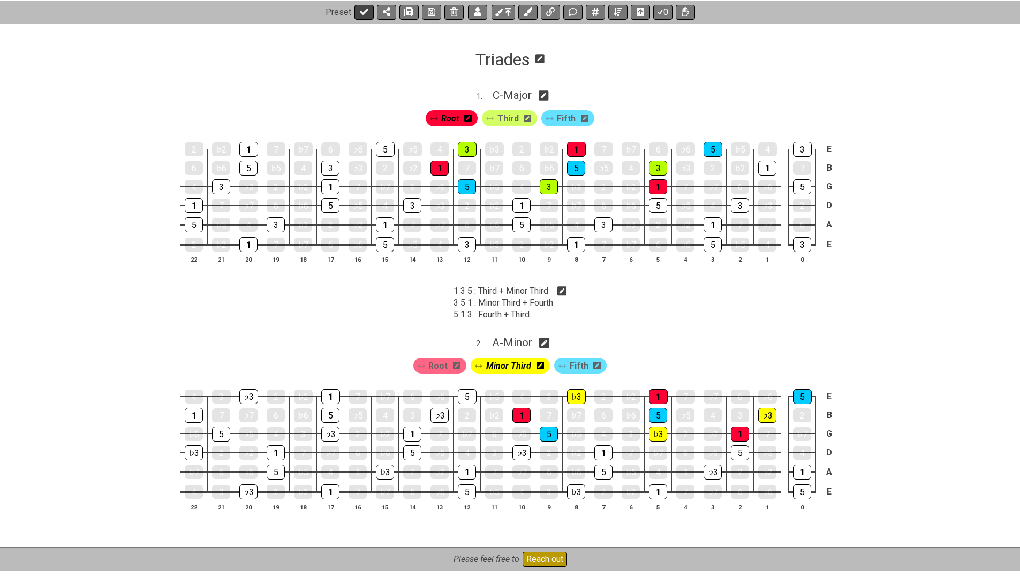 Image resolution: width=1020 pixels, height=578 pixels. What do you see at coordinates (740, 259) in the screenshot?
I see `th: 2` at bounding box center [740, 259].